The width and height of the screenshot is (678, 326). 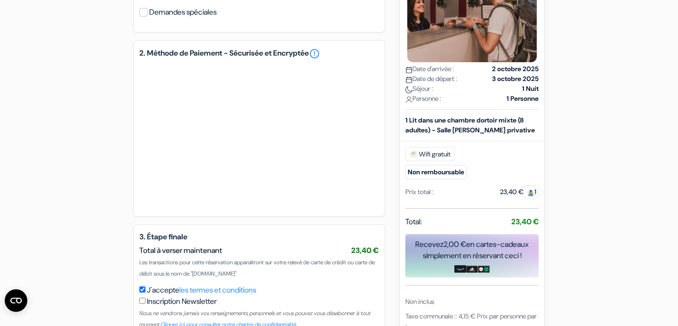 What do you see at coordinates (530, 193) in the screenshot?
I see `img: guest.svg` at bounding box center [530, 193].